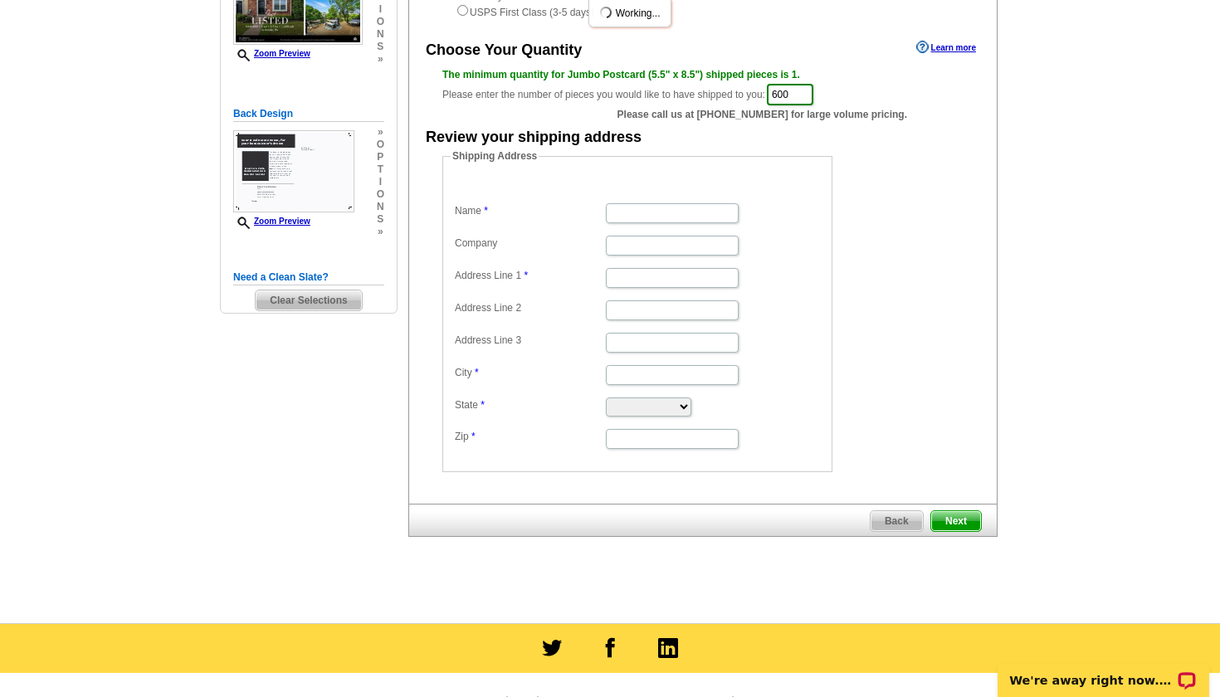 The height and width of the screenshot is (697, 1220). Describe the element at coordinates (201, 36) in the screenshot. I see `button: Open LiveChat chat widget` at that location.